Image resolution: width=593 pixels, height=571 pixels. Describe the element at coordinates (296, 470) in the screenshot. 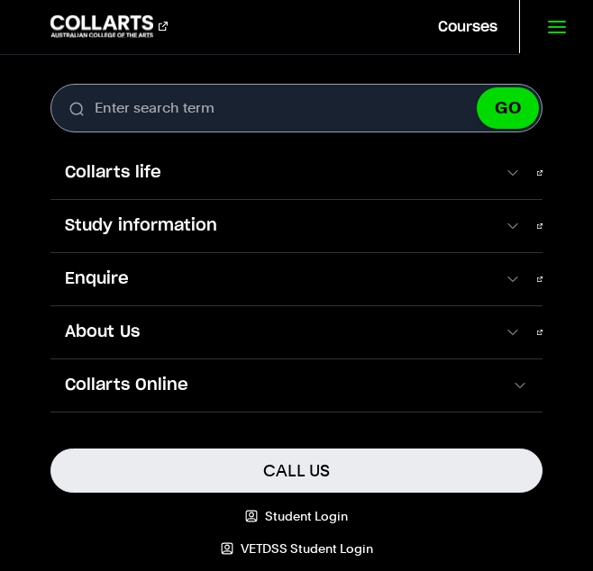

I see `a: Call Us` at that location.